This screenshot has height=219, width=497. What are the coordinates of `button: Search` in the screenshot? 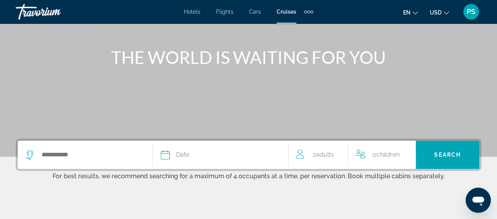 It's located at (447, 155).